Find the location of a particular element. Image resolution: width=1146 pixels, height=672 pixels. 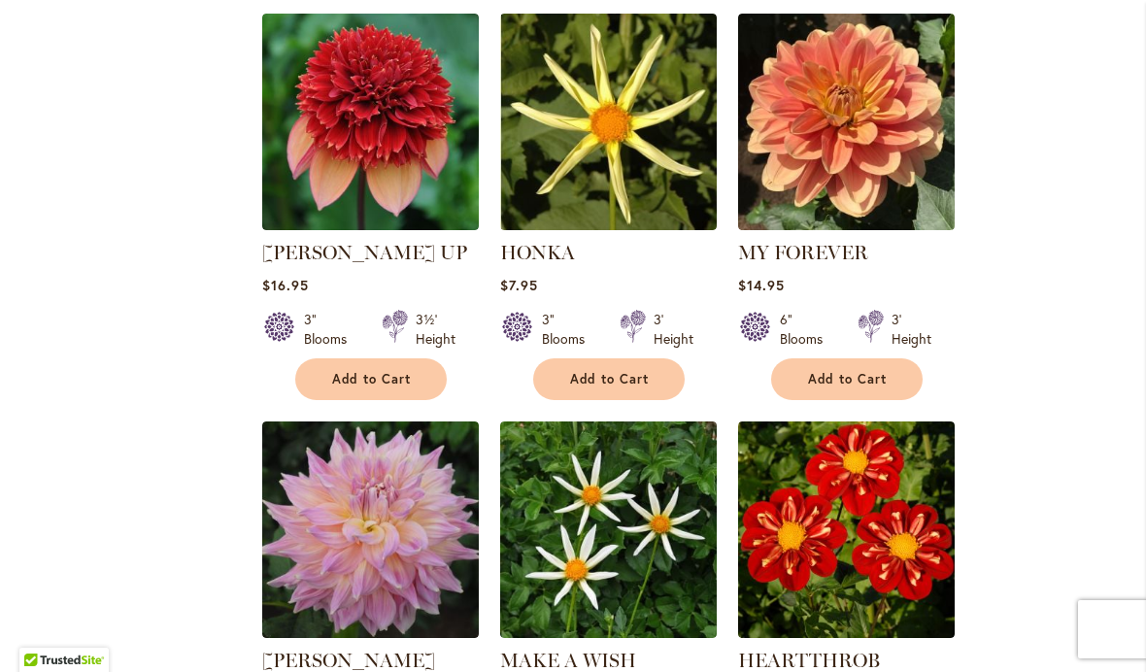

span: $7.95 is located at coordinates (519, 284).